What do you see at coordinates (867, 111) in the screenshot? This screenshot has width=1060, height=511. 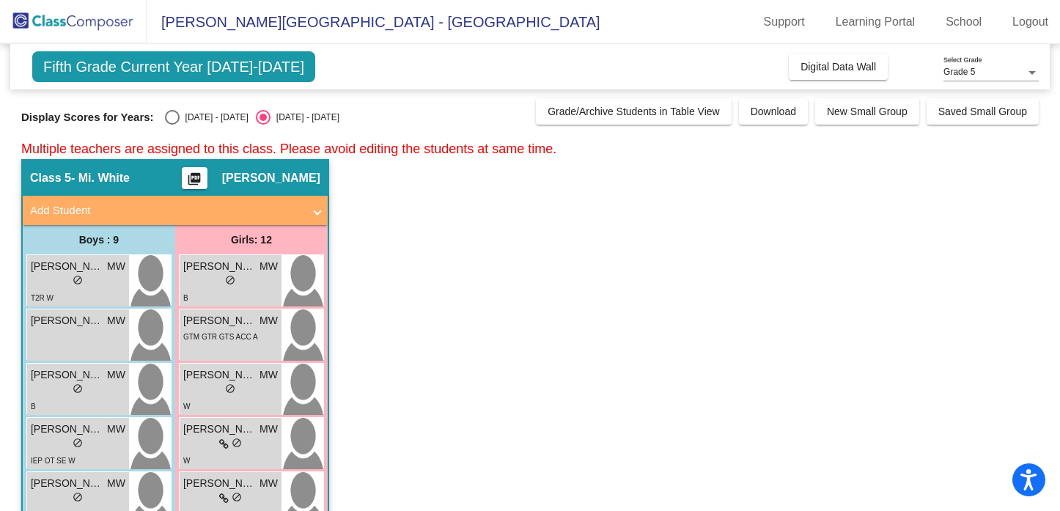 I see `span: New Small Group` at bounding box center [867, 111].